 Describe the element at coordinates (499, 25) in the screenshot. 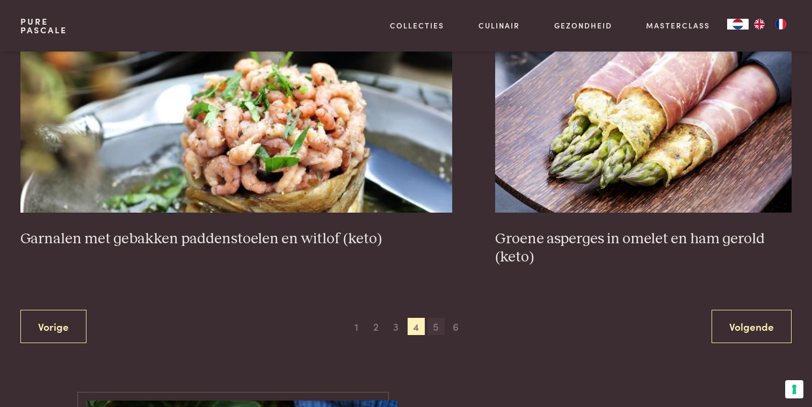

I see `a: Culinair` at that location.